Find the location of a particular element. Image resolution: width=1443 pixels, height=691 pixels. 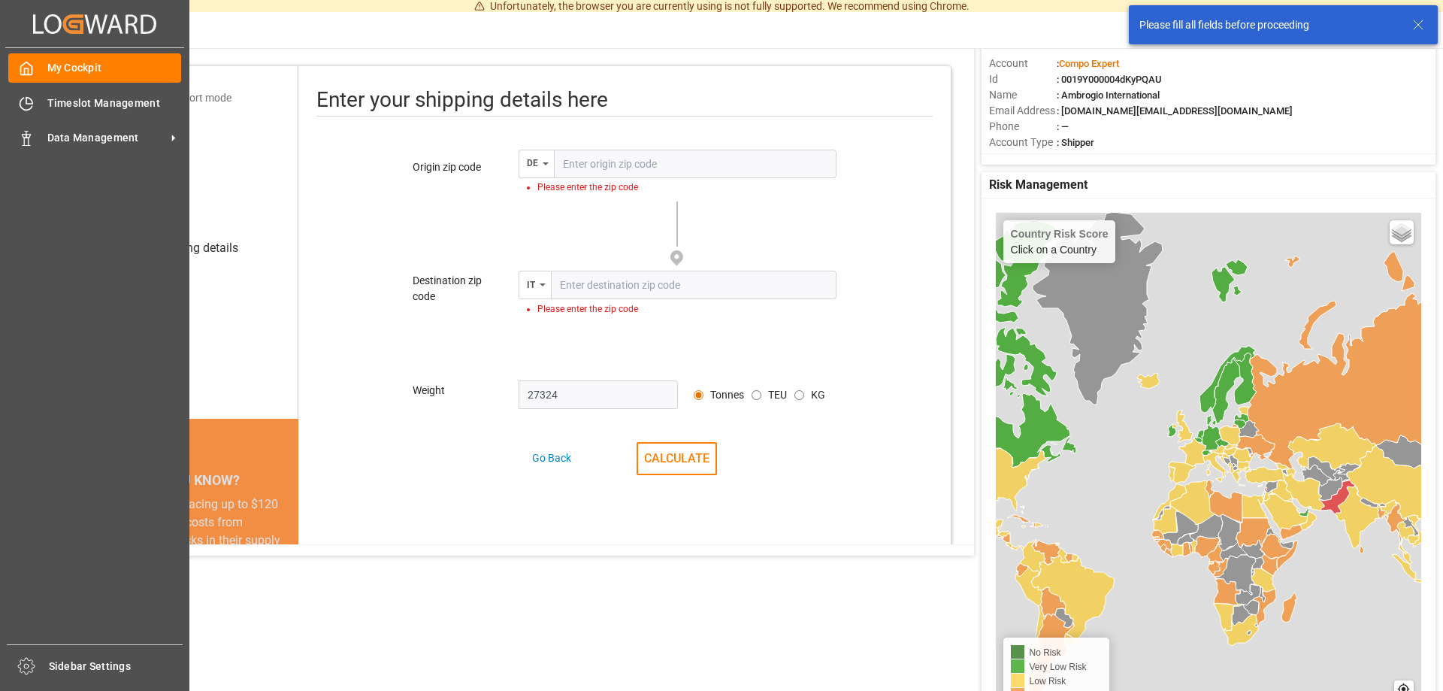

span: Id is located at coordinates (1023, 79).